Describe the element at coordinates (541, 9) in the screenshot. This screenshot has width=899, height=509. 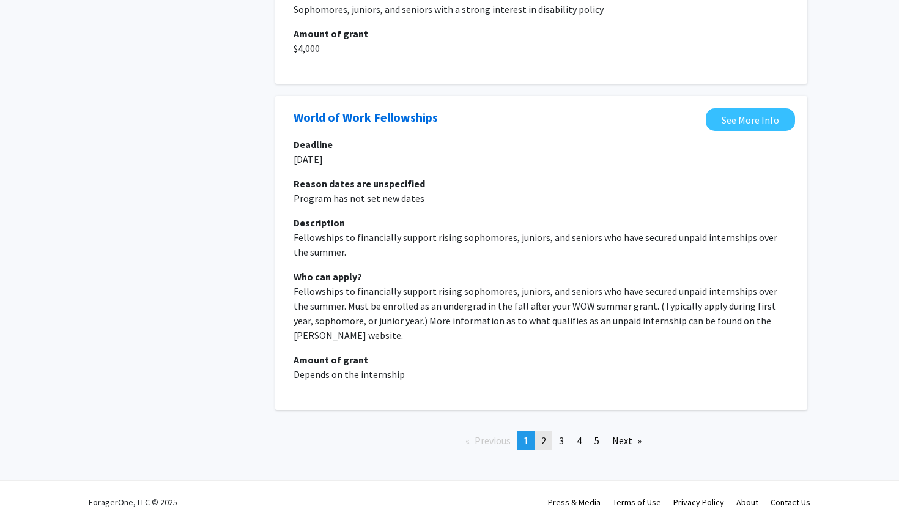
I see `p: Sophomores, juniors, and seniors with a strong interest in disability policy` at that location.